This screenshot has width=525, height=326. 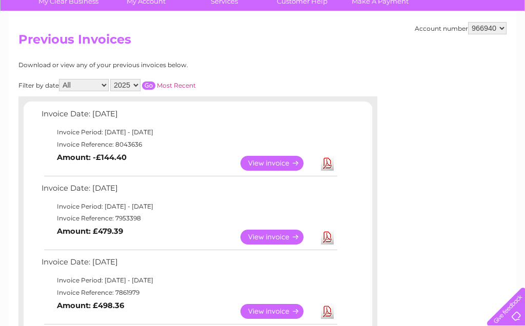 What do you see at coordinates (367, 11) in the screenshot?
I see `a: 0333 014 3131` at bounding box center [367, 11].